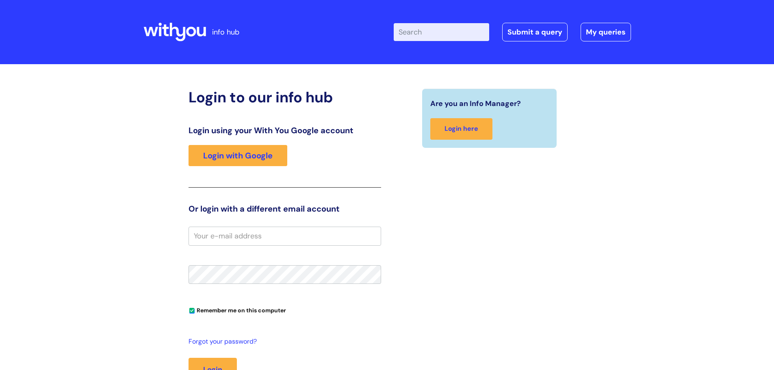  Describe the element at coordinates (285, 236) in the screenshot. I see `input: Your e-mail address` at that location.